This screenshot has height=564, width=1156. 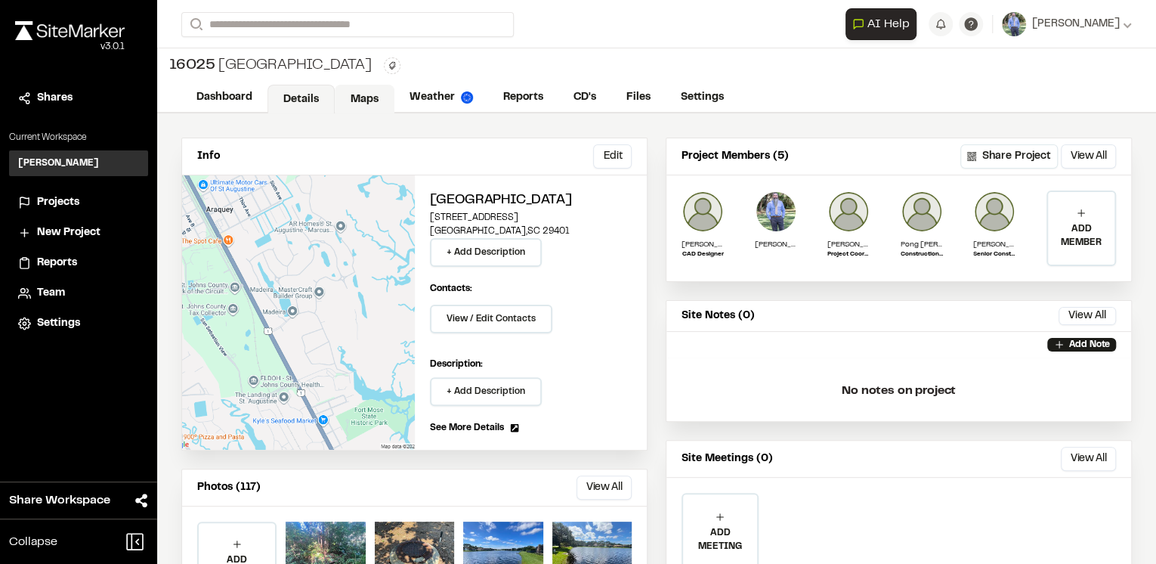 I want to click on p: No notes on project, so click(x=898, y=391).